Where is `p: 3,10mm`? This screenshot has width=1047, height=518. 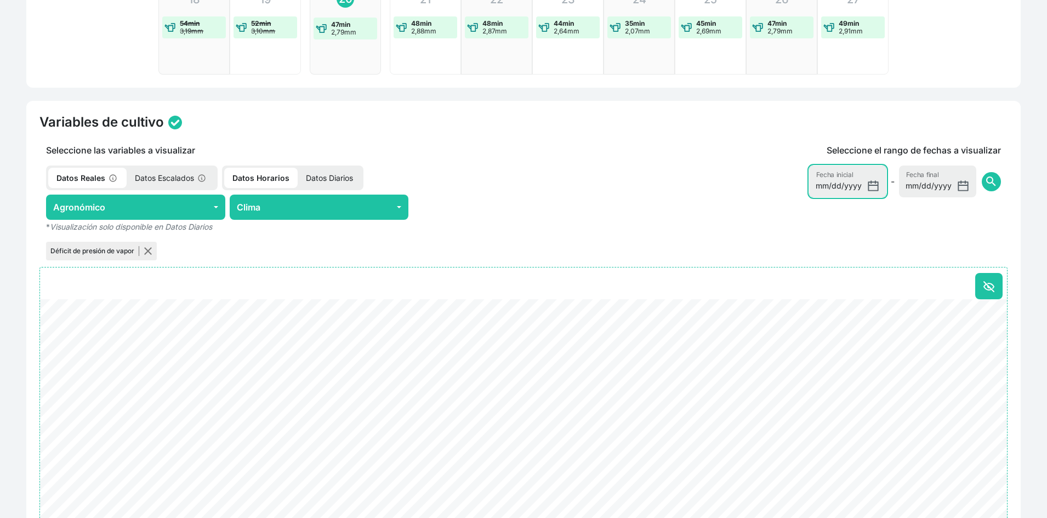 p: 3,10mm is located at coordinates (263, 31).